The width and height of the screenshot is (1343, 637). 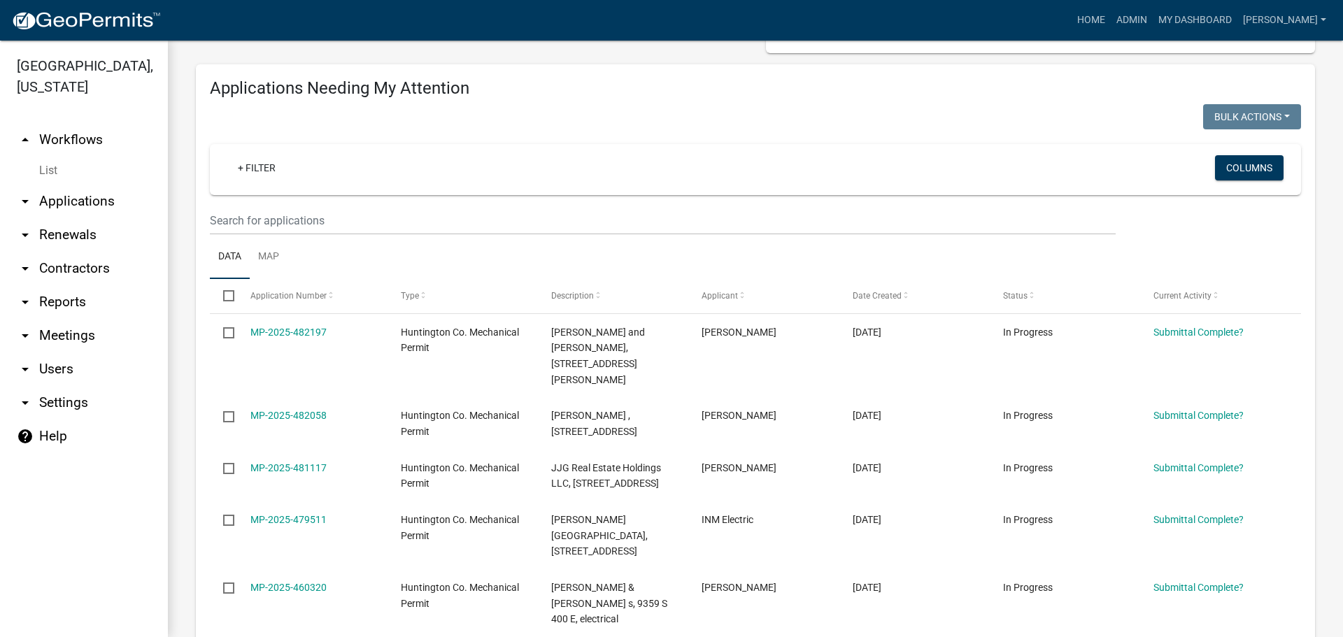 What do you see at coordinates (867, 468) in the screenshot?
I see `span: 09/19/2025` at bounding box center [867, 468].